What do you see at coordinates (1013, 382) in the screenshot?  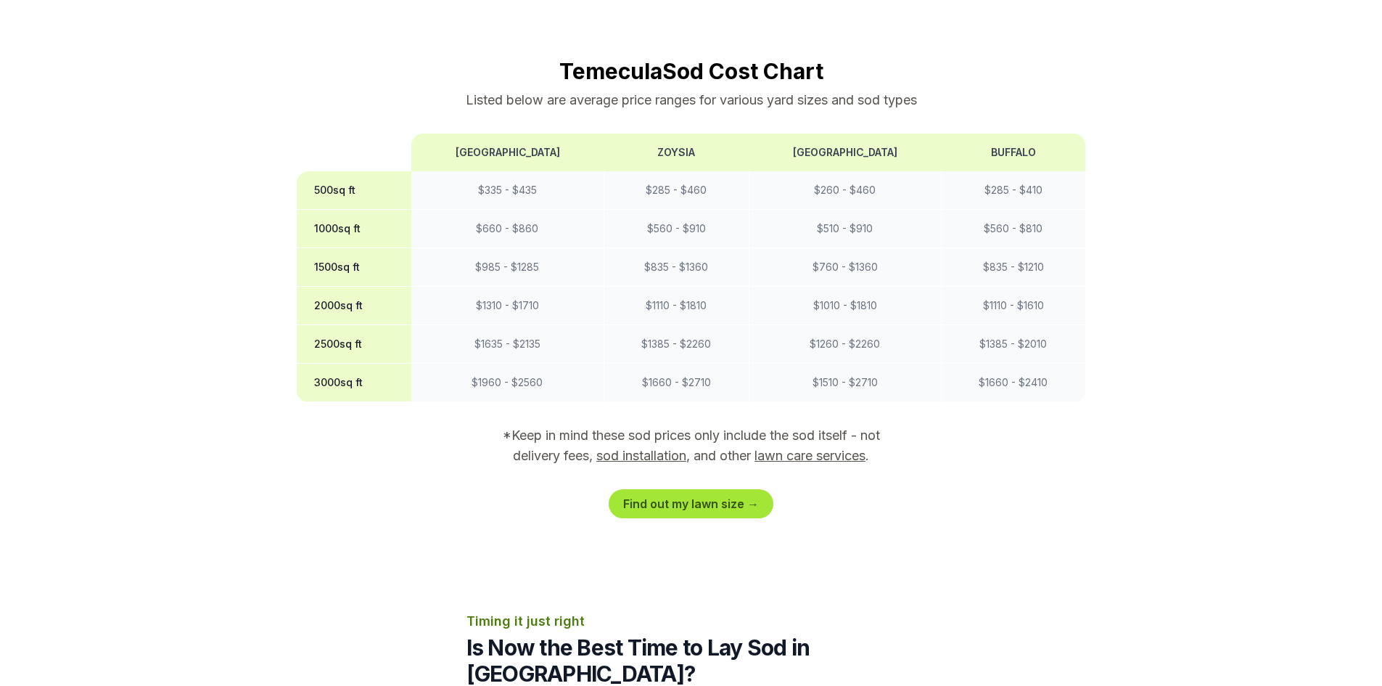 I see `td: $ 1660 - $ 2410` at bounding box center [1013, 382].